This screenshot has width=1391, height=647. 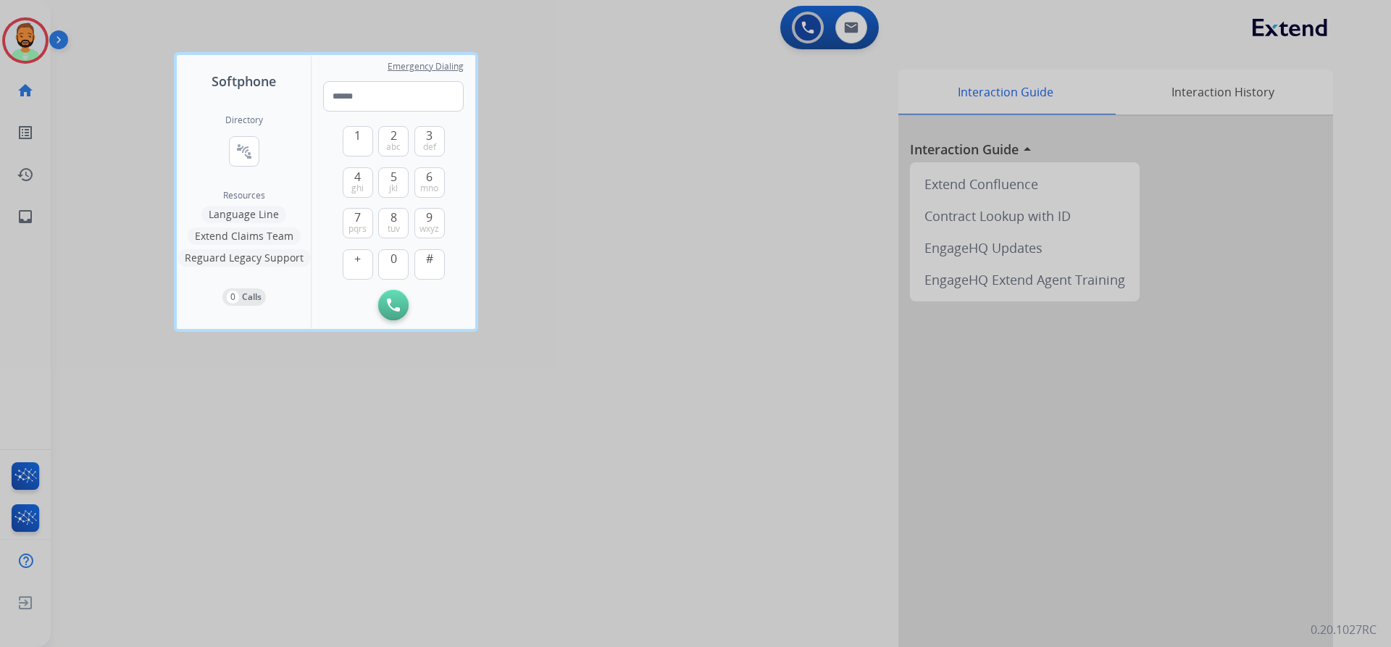 What do you see at coordinates (393, 141) in the screenshot?
I see `button: 2abc` at bounding box center [393, 141].